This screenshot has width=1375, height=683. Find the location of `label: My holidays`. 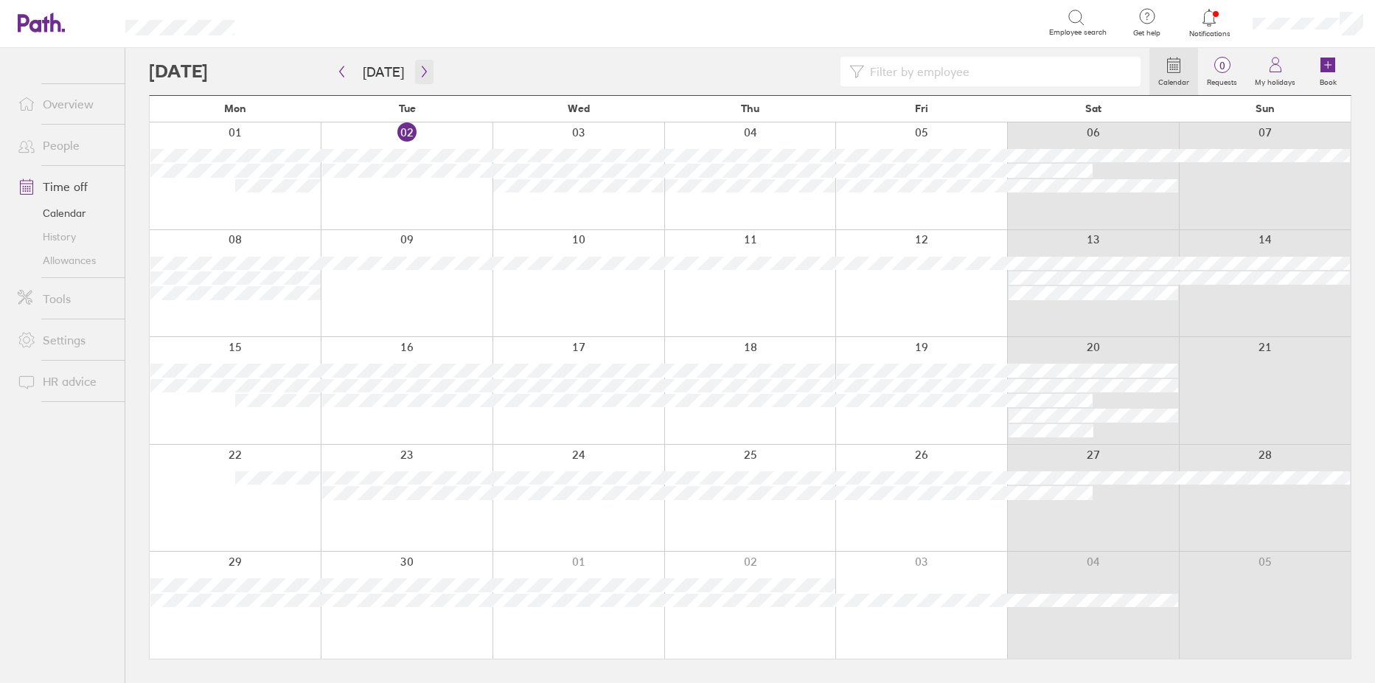

label: My holidays is located at coordinates (1275, 80).